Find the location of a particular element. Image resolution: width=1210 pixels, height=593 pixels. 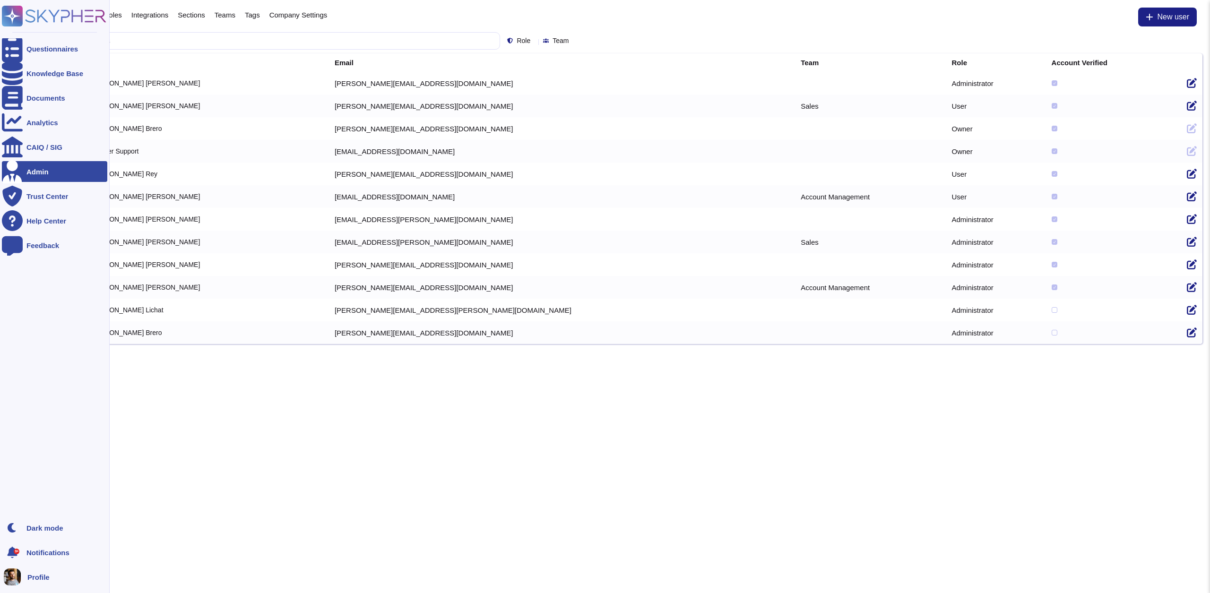

a: Analytics is located at coordinates (54, 122).